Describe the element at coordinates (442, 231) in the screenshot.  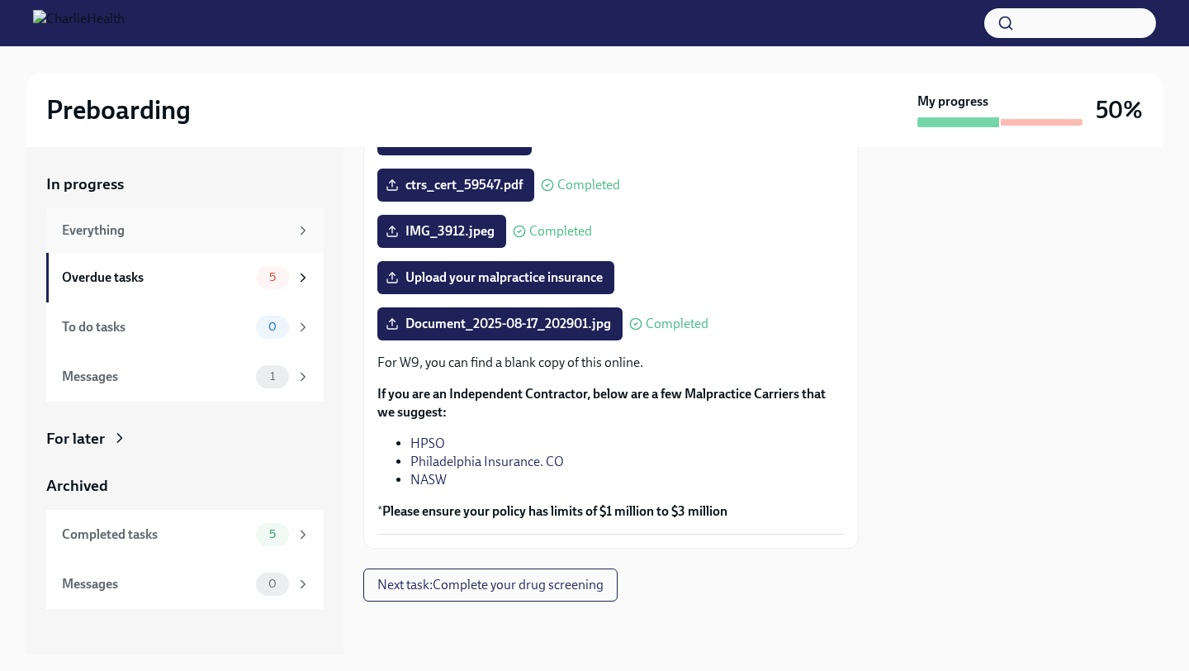
I see `span: IMG_3912.jpeg` at that location.